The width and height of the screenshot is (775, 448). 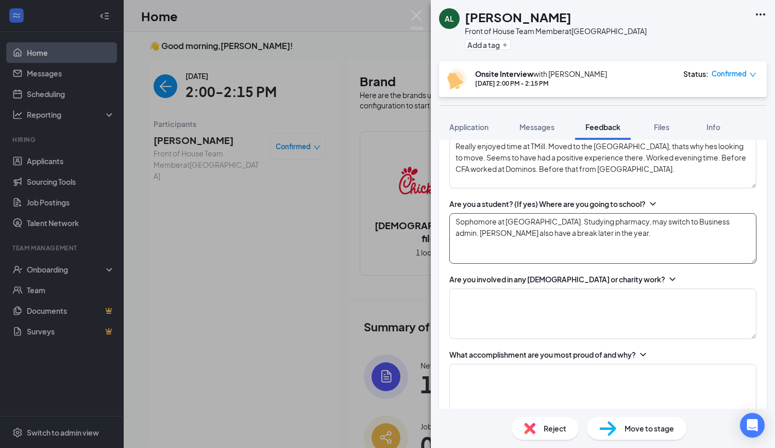 What do you see at coordinates (603, 127) in the screenshot?
I see `span: Feedback` at bounding box center [603, 127].